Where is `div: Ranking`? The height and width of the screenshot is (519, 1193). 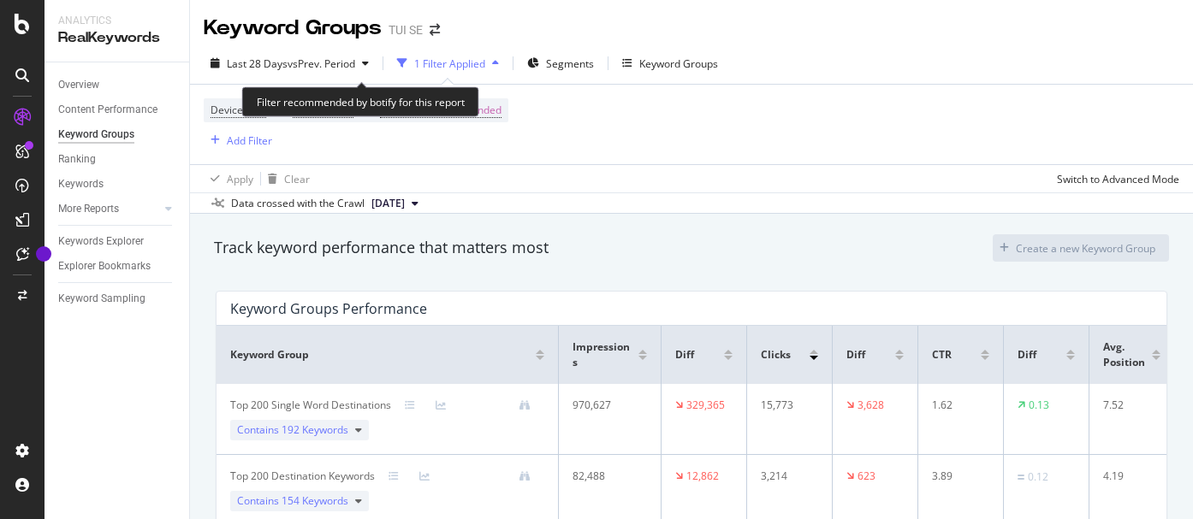 div: Ranking is located at coordinates (77, 159).